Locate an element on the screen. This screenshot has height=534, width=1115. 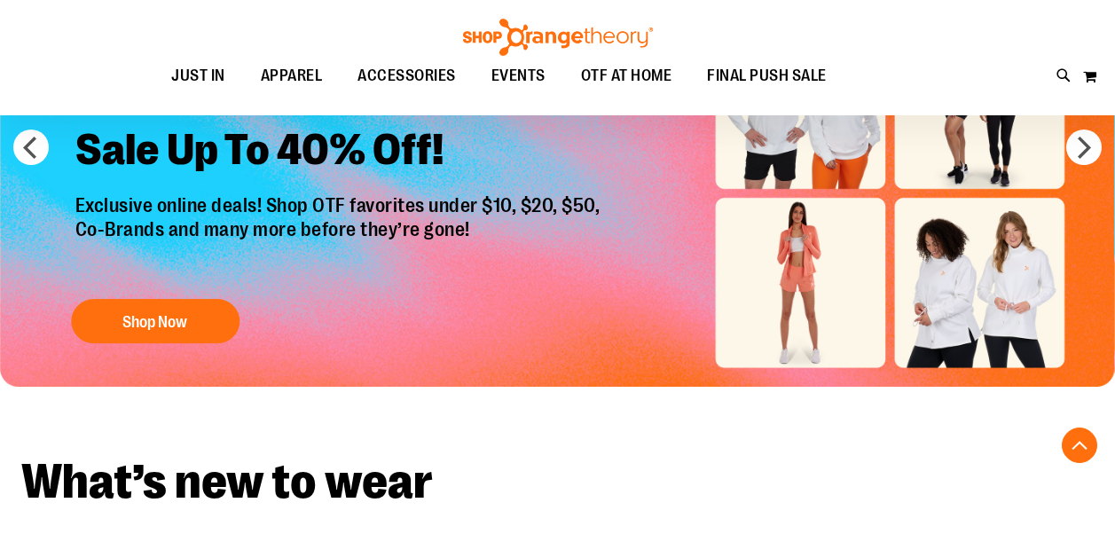
span: APPAREL is located at coordinates (292, 75).